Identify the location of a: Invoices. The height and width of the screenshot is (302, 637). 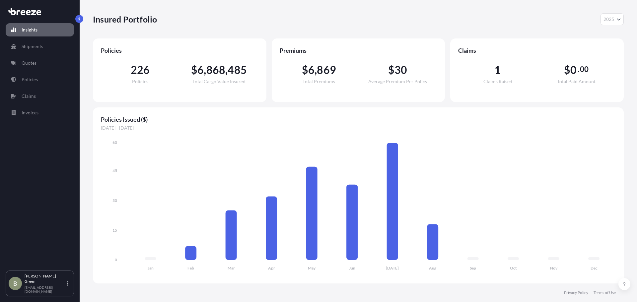
(40, 113).